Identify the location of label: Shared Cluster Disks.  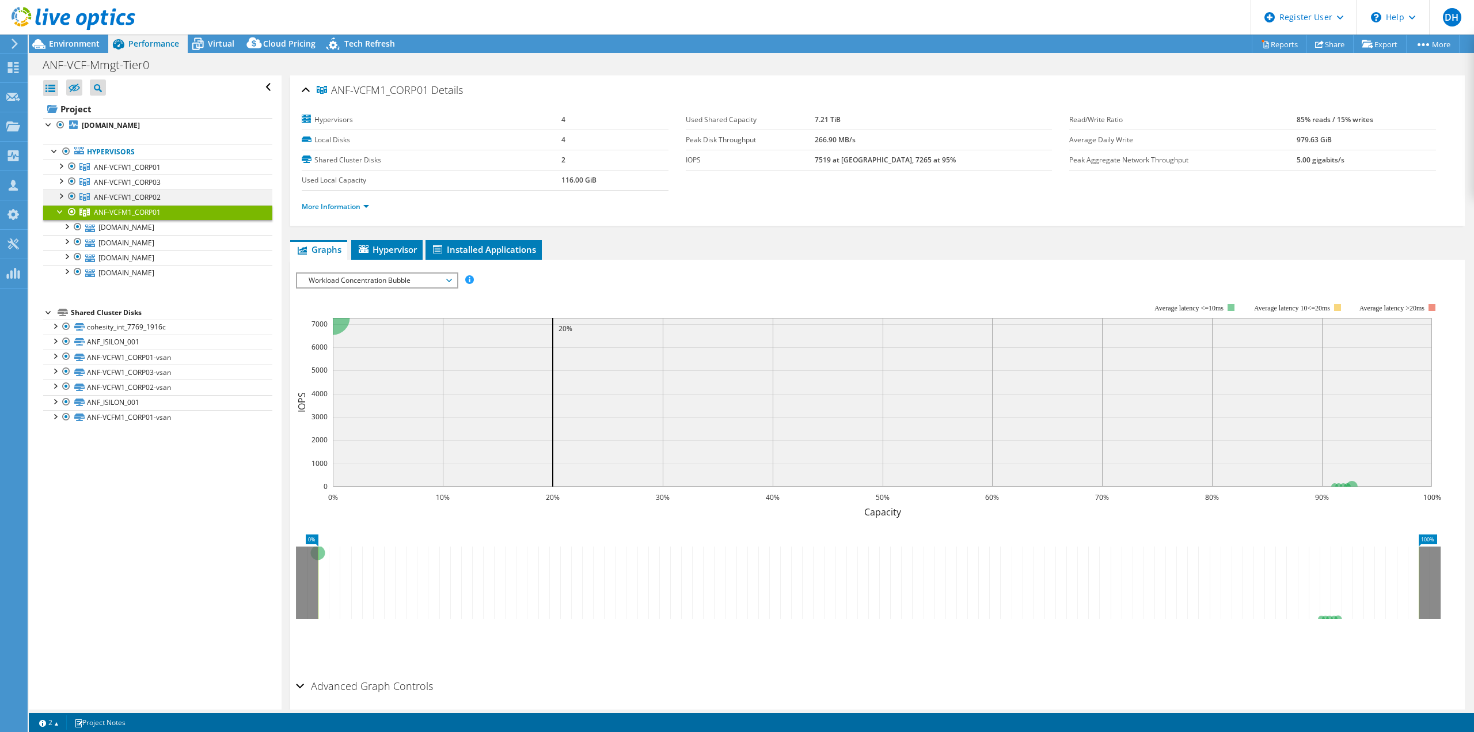
(431, 160).